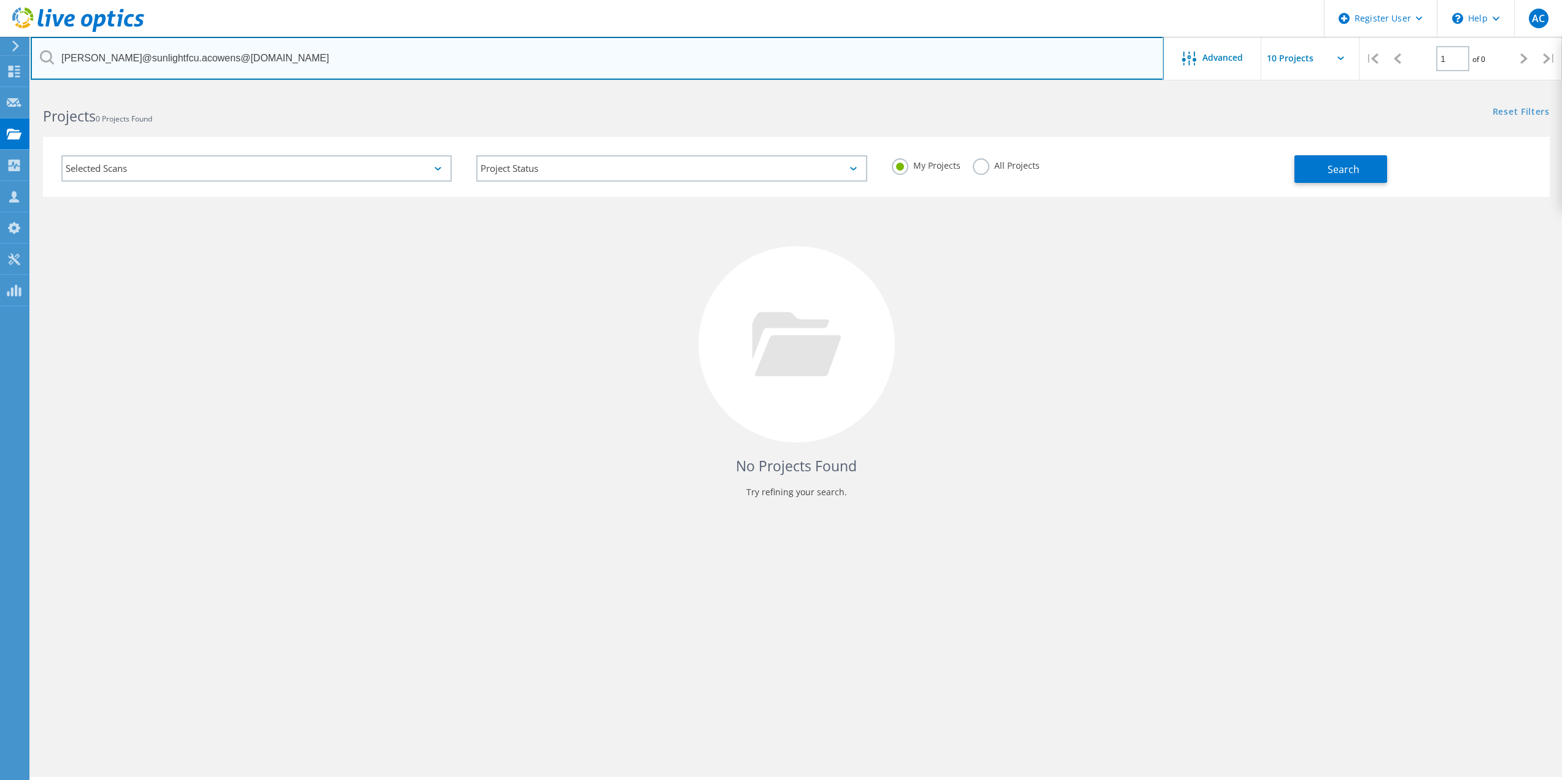  What do you see at coordinates (796, 466) in the screenshot?
I see `h4: No Projects Found` at bounding box center [796, 466].